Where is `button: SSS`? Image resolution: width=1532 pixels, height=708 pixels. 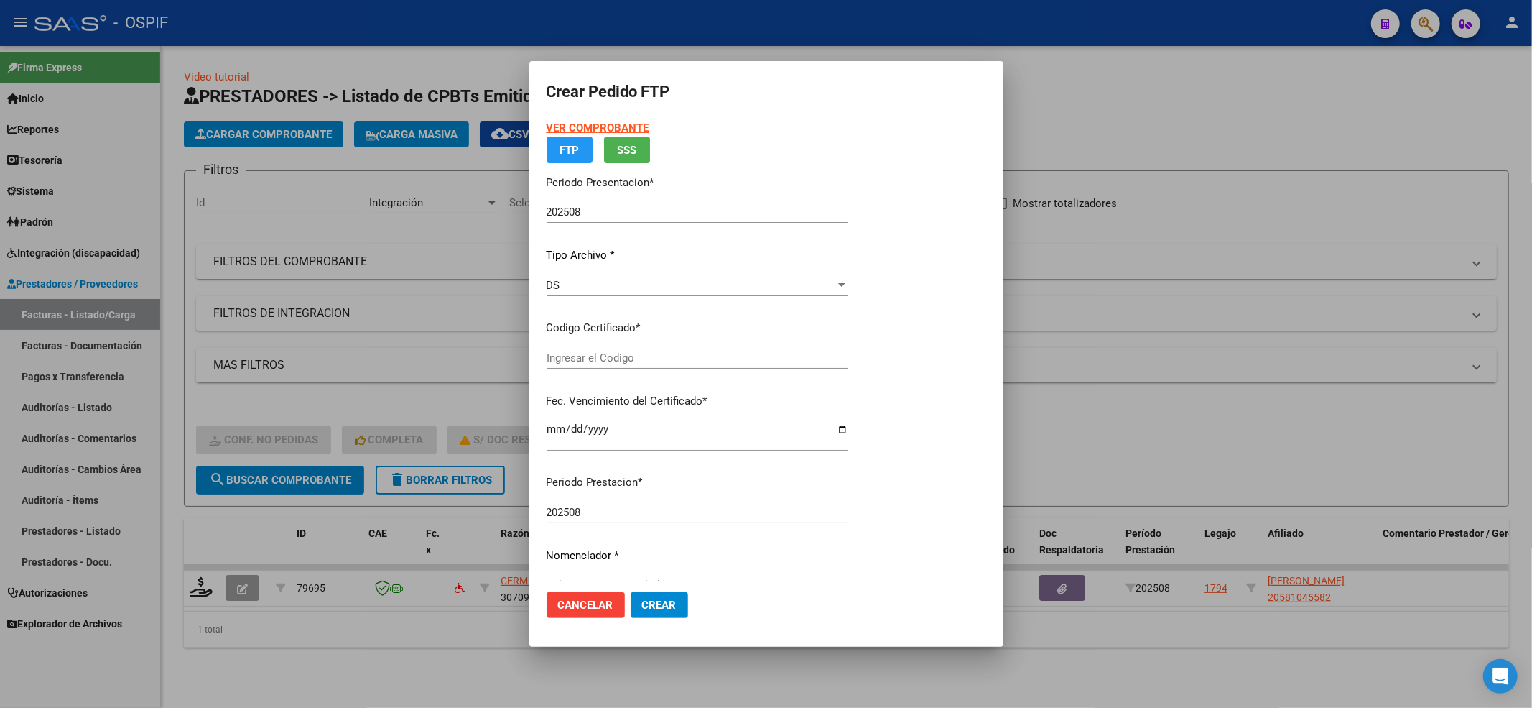
button: SSS is located at coordinates (627, 149).